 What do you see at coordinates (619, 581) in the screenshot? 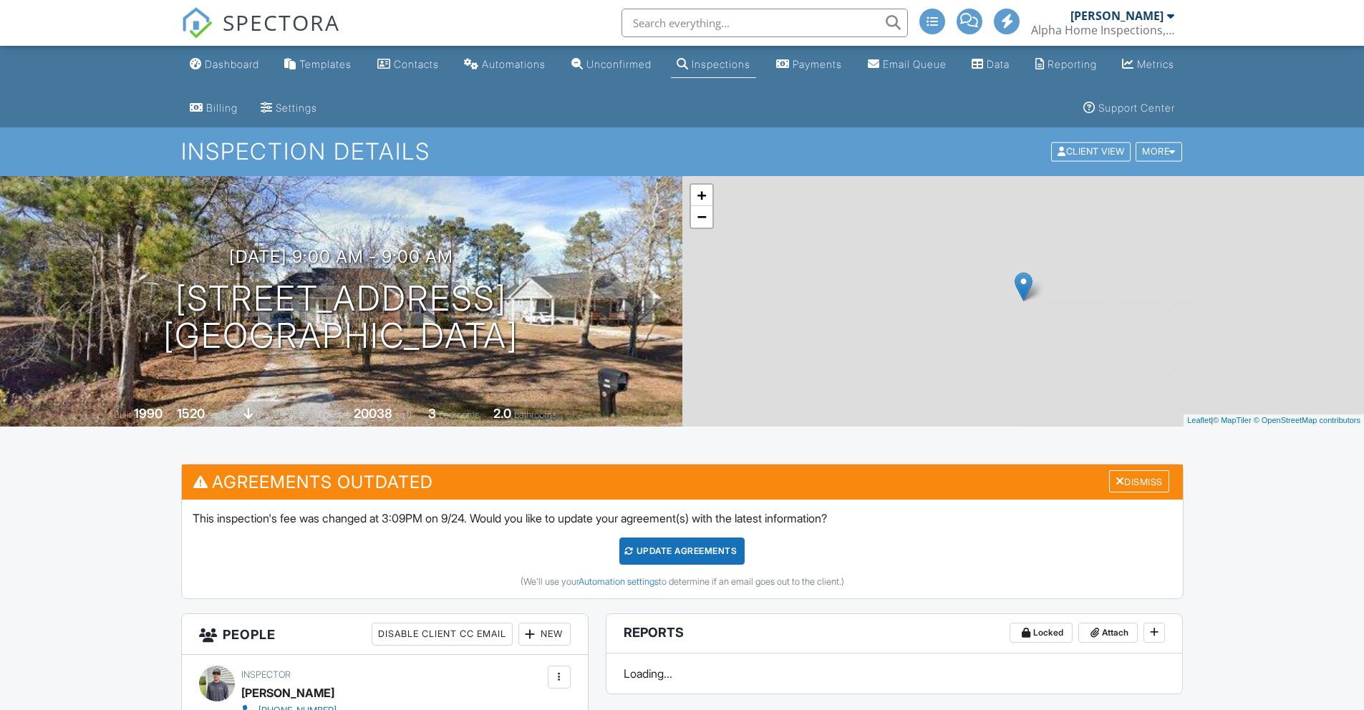
I see `a: Automation settings` at bounding box center [619, 581].